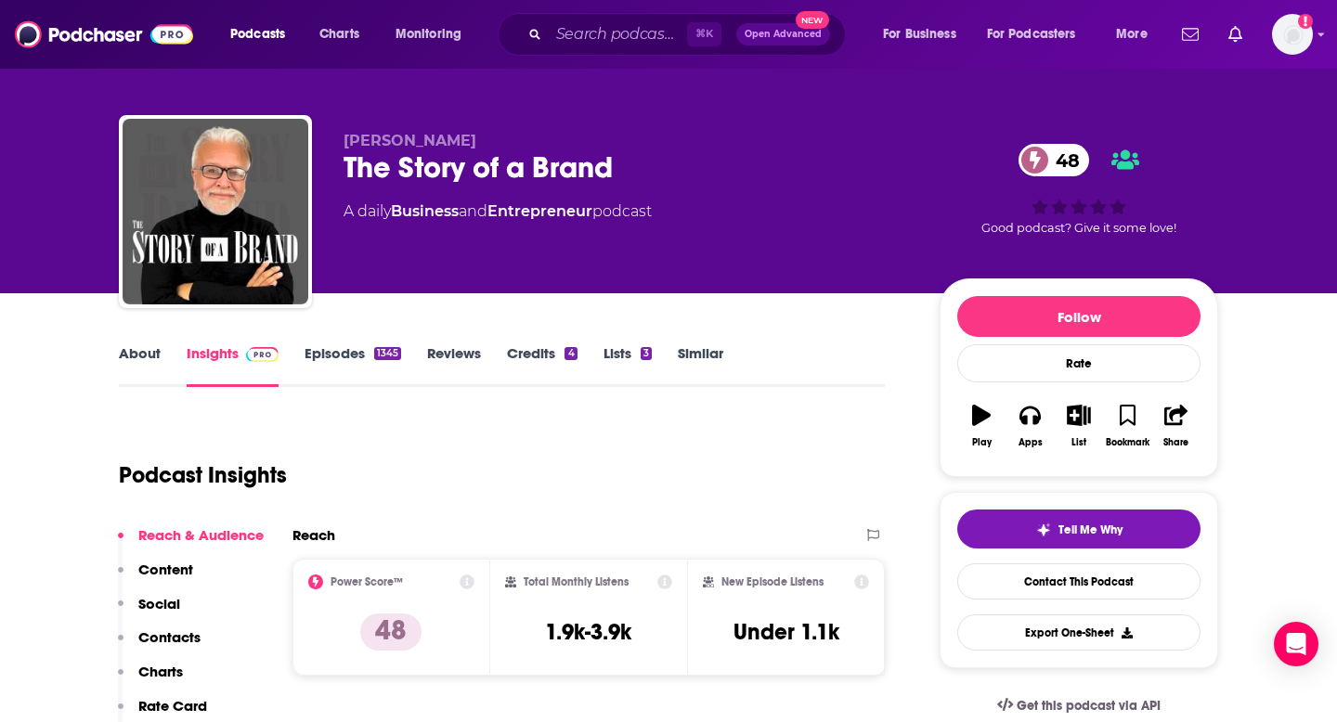 The height and width of the screenshot is (722, 1337). I want to click on button: Content, so click(155, 577).